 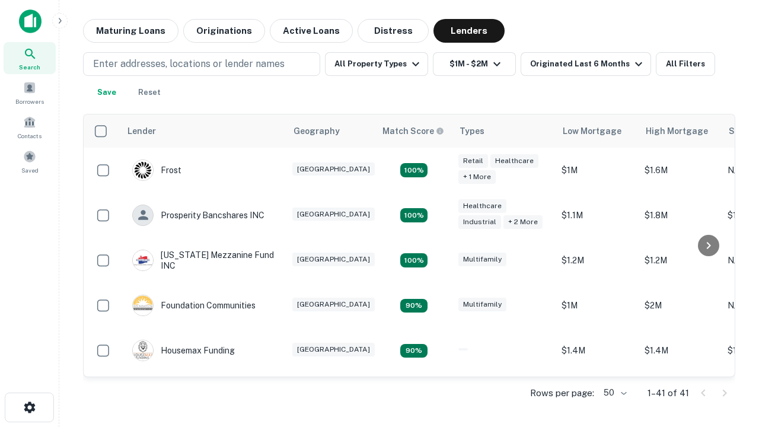 I want to click on p: Enter addresses, locations or lender names, so click(x=189, y=64).